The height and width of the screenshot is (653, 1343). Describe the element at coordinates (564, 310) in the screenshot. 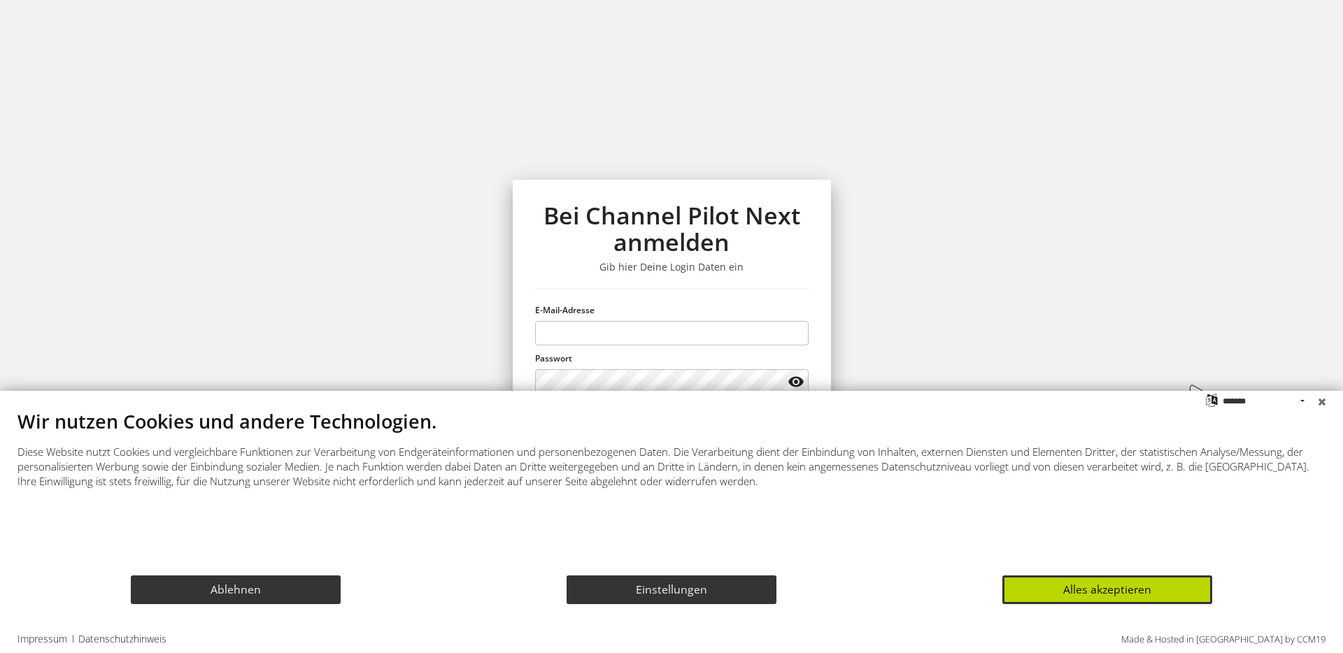

I see `span: E-Mail-Adresse` at that location.